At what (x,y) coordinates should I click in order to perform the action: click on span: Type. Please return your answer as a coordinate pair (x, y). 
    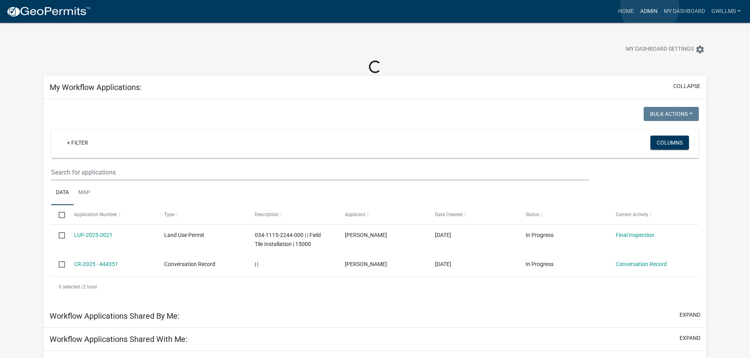
    Looking at the image, I should click on (169, 215).